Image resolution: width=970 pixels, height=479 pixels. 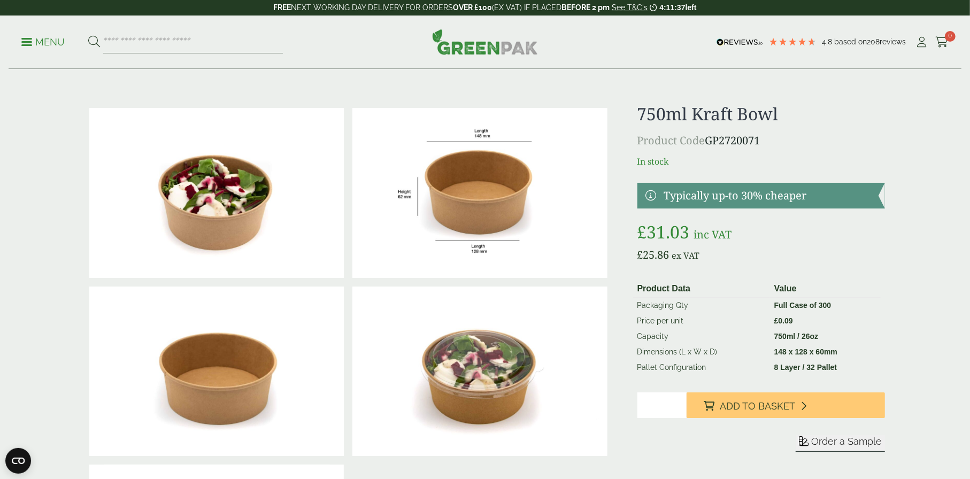 I want to click on span: reviews, so click(x=893, y=42).